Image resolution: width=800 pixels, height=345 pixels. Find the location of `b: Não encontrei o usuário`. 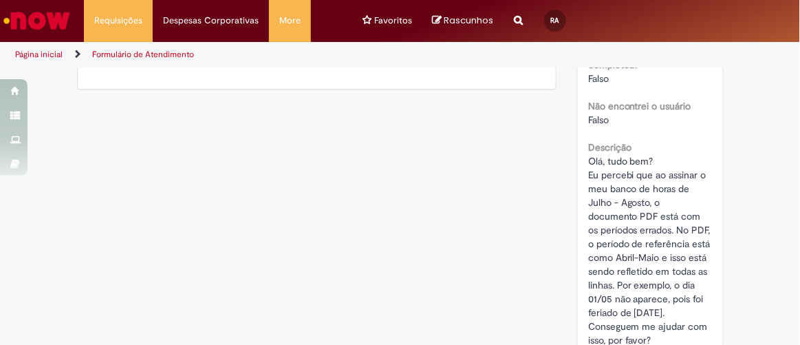

b: Não encontrei o usuário is located at coordinates (640, 106).